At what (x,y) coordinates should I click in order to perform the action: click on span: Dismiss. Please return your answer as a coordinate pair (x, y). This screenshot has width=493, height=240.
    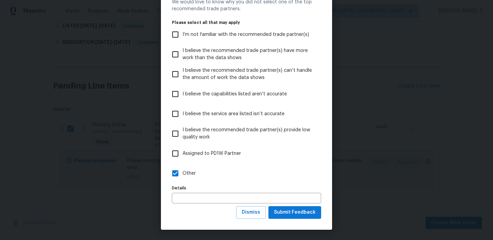
    Looking at the image, I should click on (251, 212).